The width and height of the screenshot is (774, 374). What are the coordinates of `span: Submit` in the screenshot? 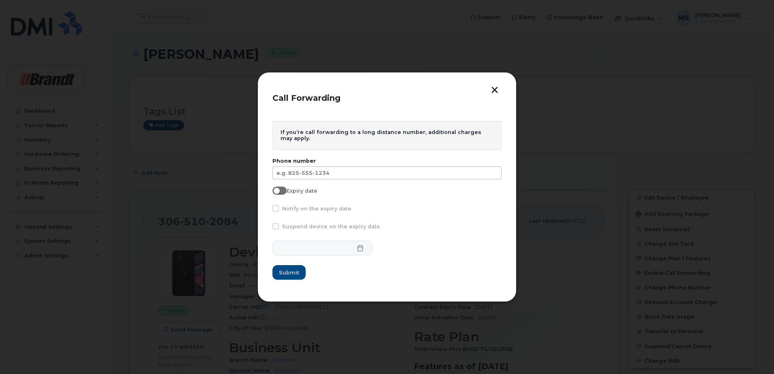 It's located at (289, 272).